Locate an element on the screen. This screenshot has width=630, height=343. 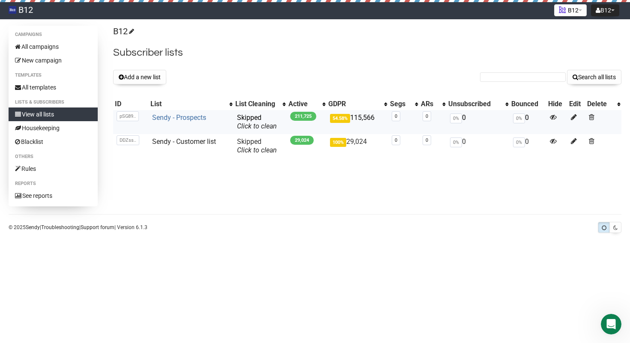
a: New campaign is located at coordinates (53, 60).